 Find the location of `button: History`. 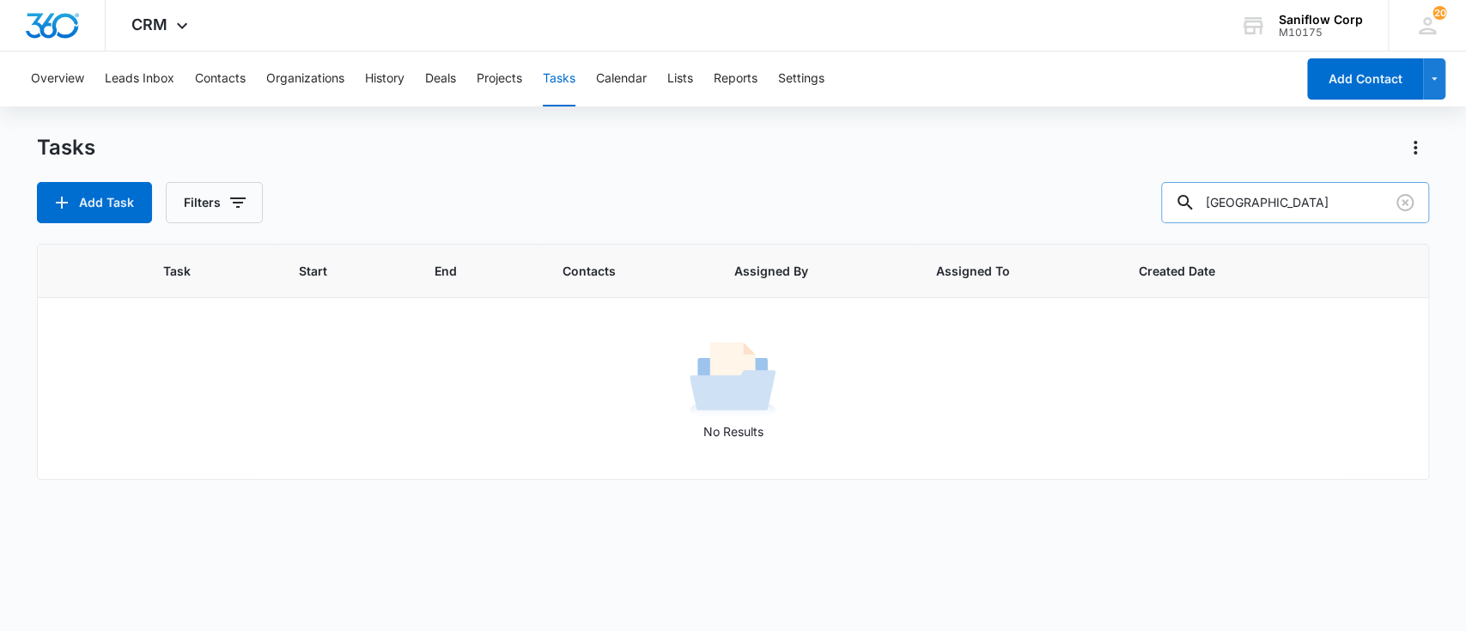

button: History is located at coordinates (385, 79).